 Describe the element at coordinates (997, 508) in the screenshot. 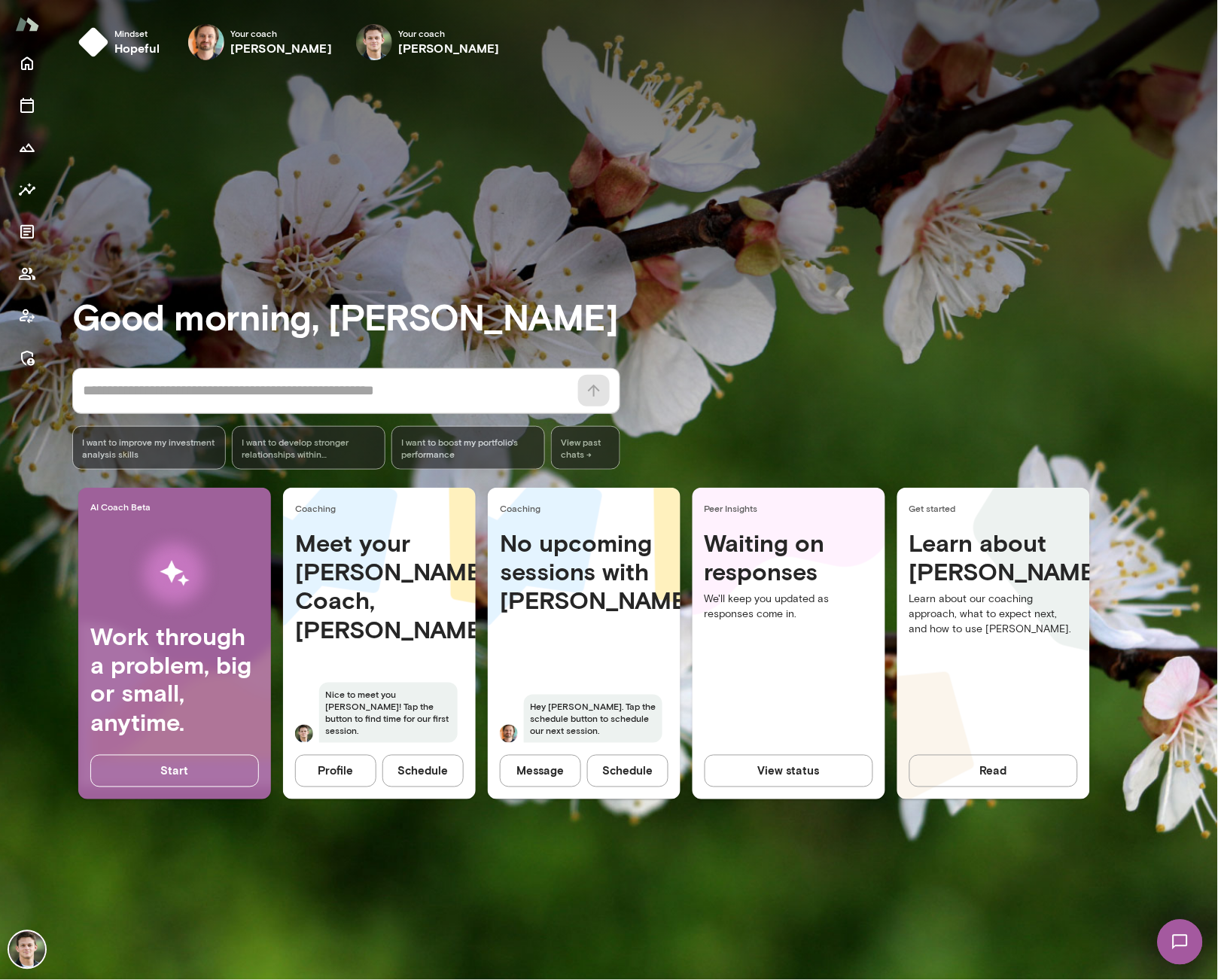

I see `span: Get started` at that location.